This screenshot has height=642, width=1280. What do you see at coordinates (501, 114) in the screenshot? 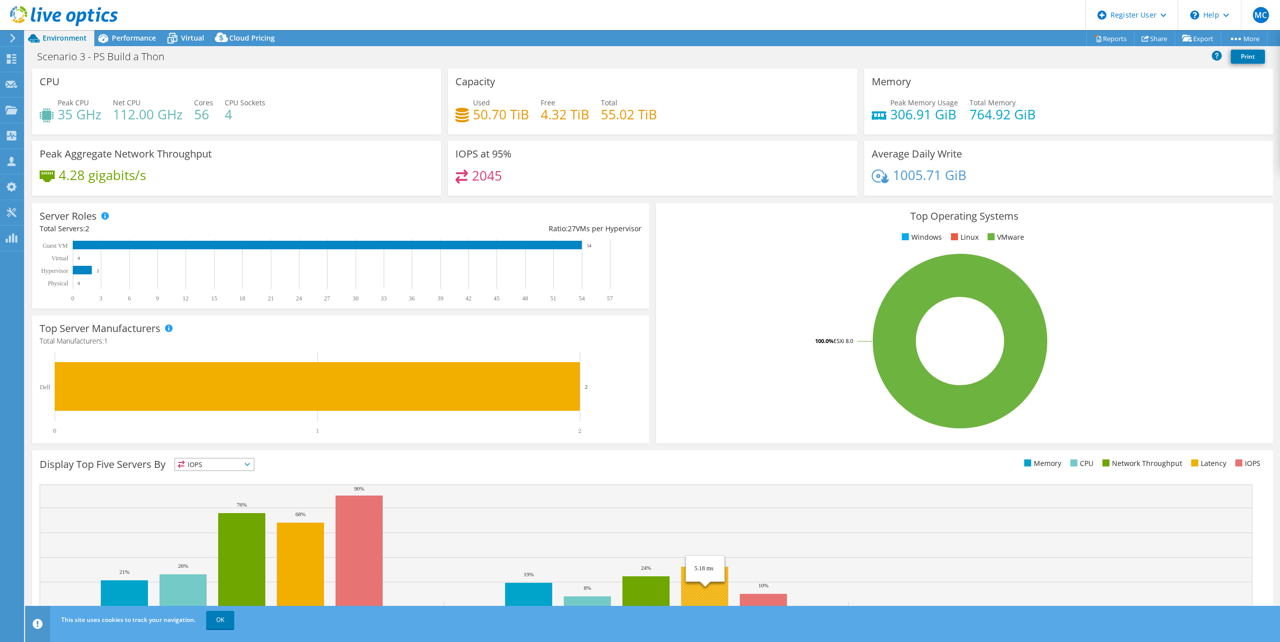
I see `h4: 50.70 TiB` at bounding box center [501, 114].